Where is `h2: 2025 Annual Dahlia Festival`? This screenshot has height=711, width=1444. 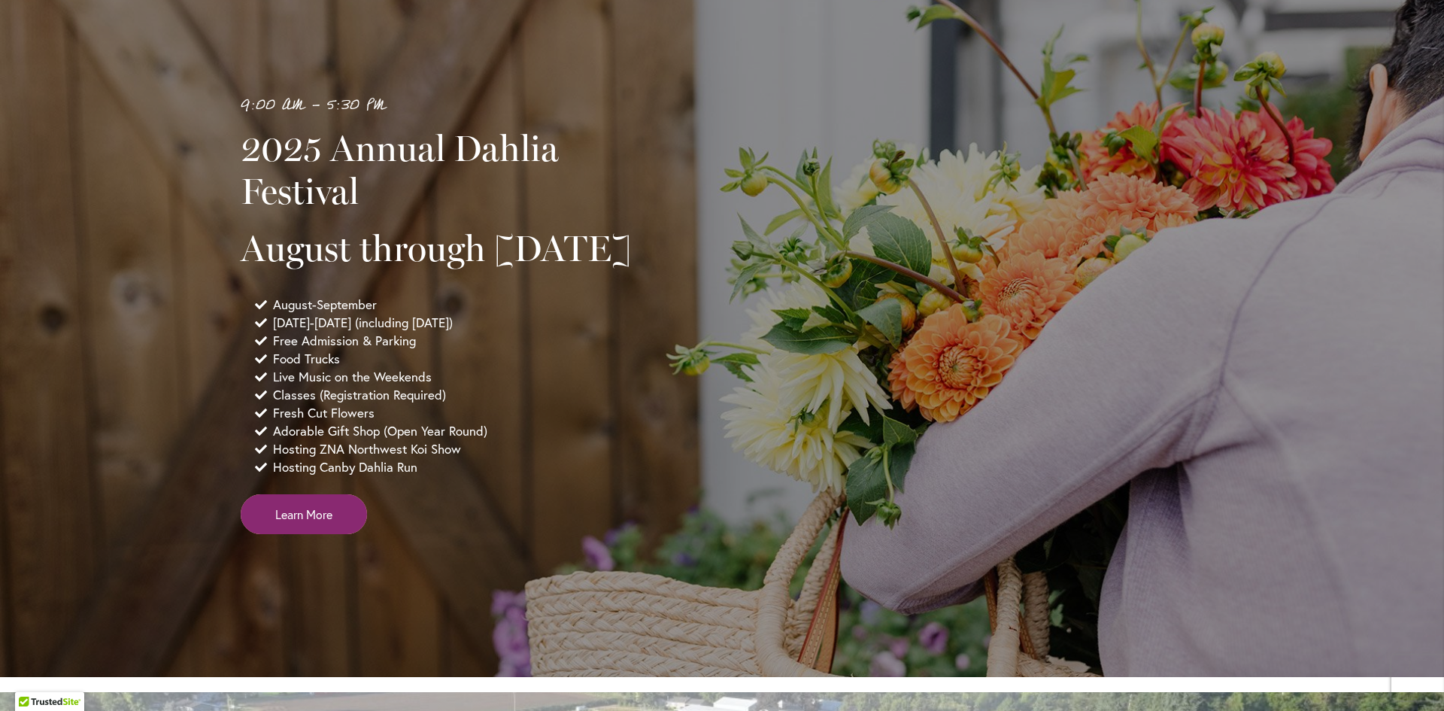 h2: 2025 Annual Dahlia Festival is located at coordinates (447, 169).